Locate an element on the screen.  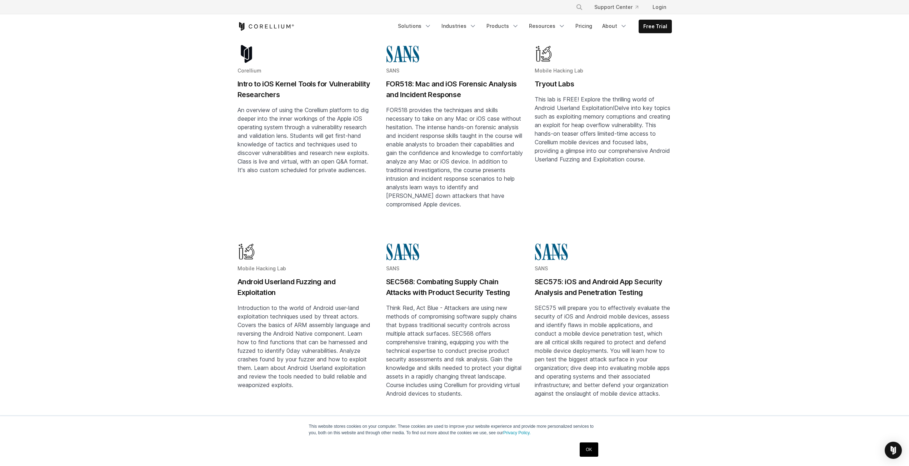
a: About is located at coordinates (615, 26).